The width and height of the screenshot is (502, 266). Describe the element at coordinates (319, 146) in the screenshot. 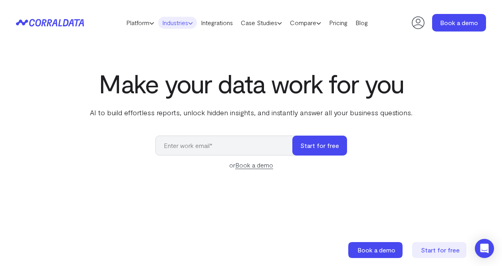

I see `button: Start for free` at that location.